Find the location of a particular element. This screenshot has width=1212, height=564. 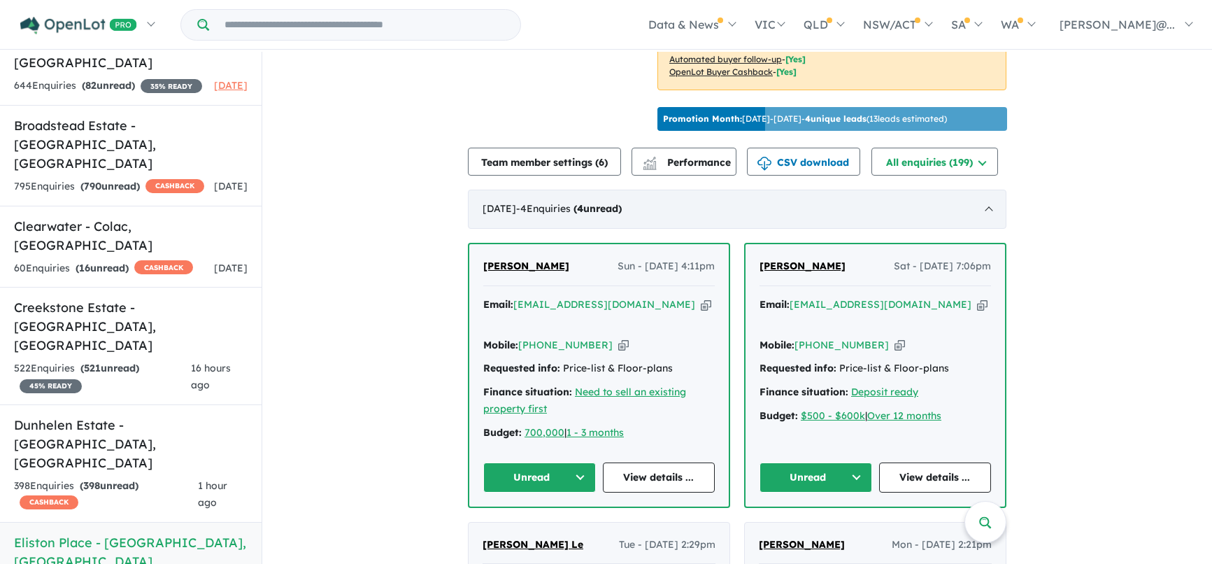

a: 1 - 3 months is located at coordinates (595, 432).